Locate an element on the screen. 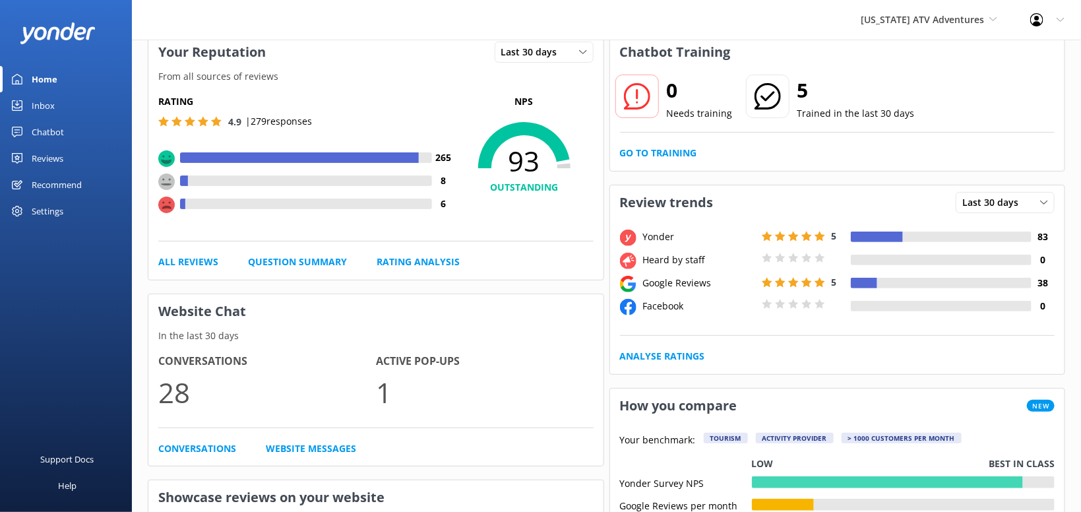 This screenshot has height=512, width=1081. a: Website Messages is located at coordinates (311, 448).